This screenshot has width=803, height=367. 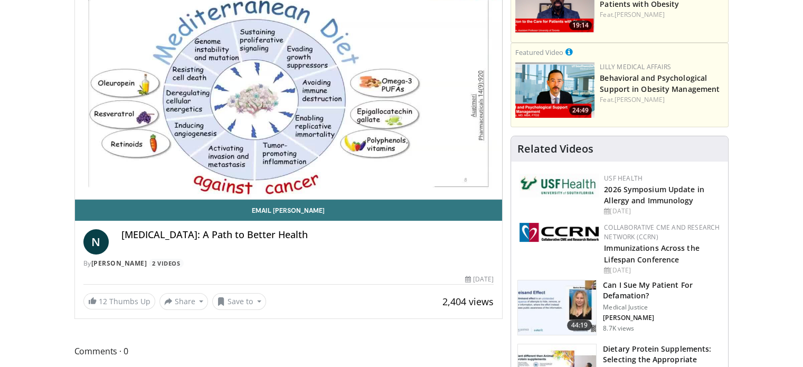 I want to click on h4: Related Videos, so click(x=555, y=149).